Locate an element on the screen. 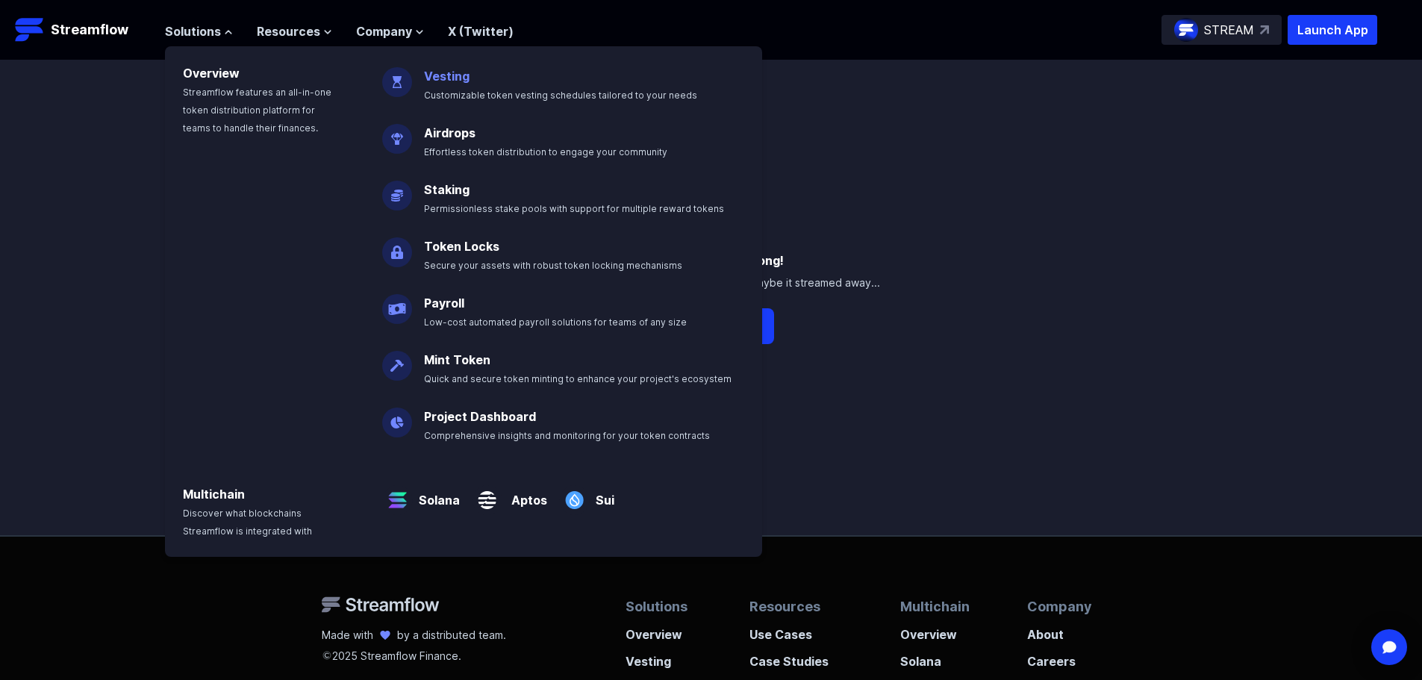 Image resolution: width=1422 pixels, height=680 pixels. span: Solutions is located at coordinates (193, 31).